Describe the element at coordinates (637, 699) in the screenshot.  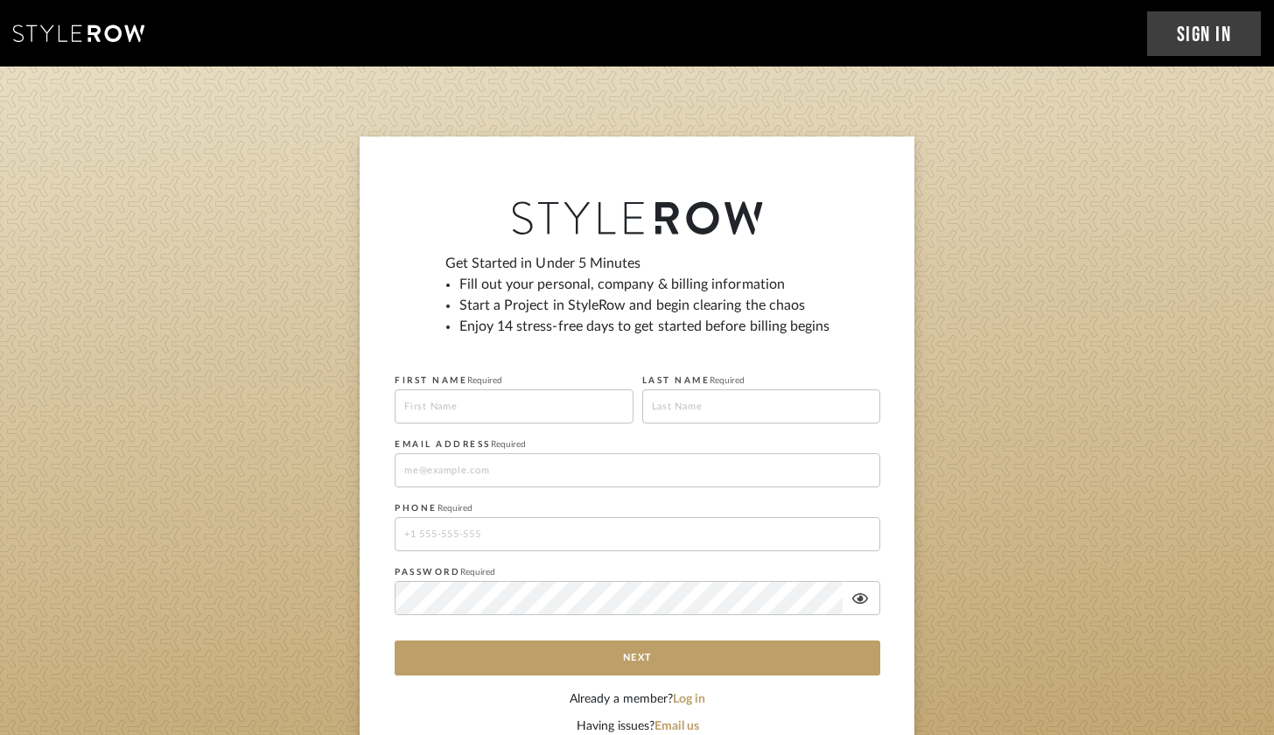
I see `div: Already a member?` at that location.